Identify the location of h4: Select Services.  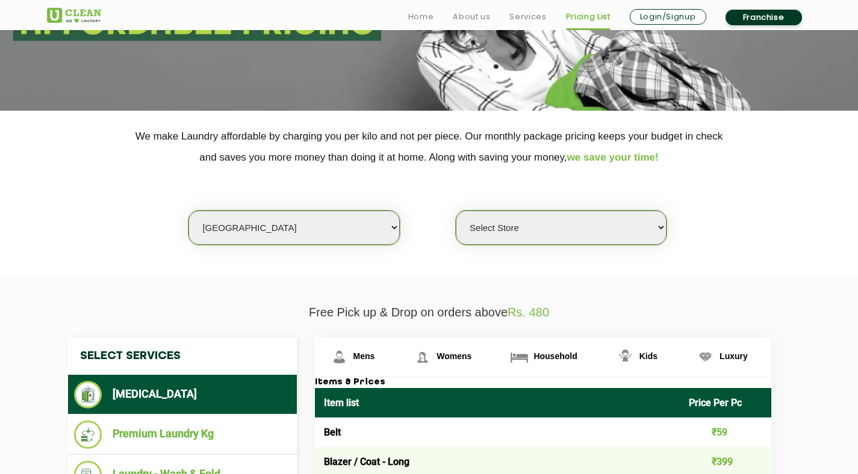
(182, 356).